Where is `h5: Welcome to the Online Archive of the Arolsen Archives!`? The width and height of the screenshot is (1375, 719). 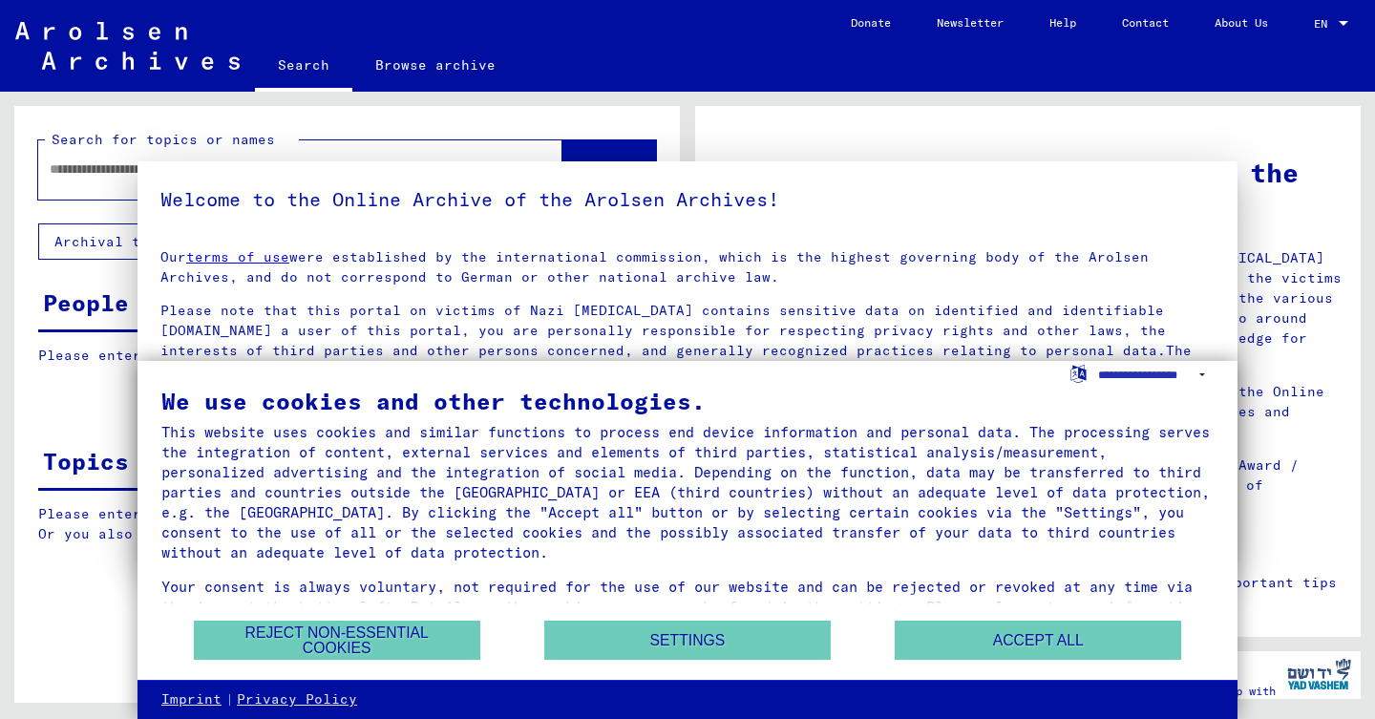 h5: Welcome to the Online Archive of the Arolsen Archives! is located at coordinates (688, 200).